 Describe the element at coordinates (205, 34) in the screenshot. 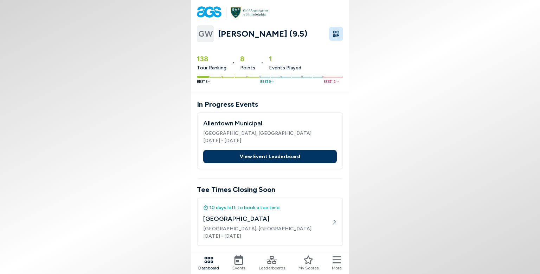

I see `span: GW` at that location.